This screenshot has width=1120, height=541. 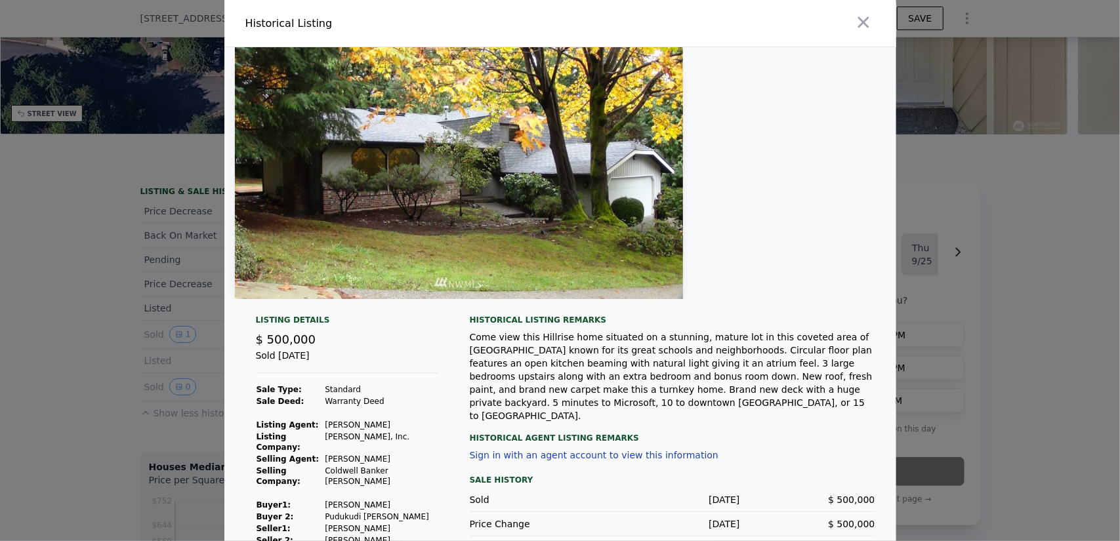 I want to click on strong: Seller 1 :, so click(x=274, y=529).